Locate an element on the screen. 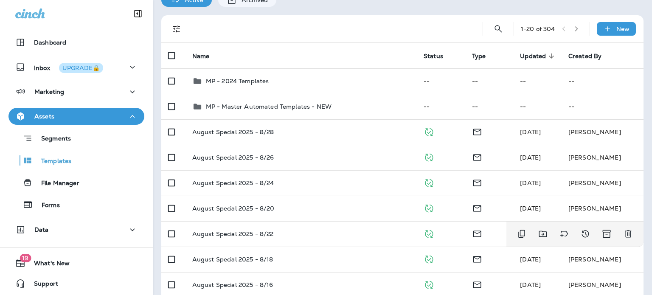 The width and height of the screenshot is (652, 295). button: View Changelog is located at coordinates (585, 234).